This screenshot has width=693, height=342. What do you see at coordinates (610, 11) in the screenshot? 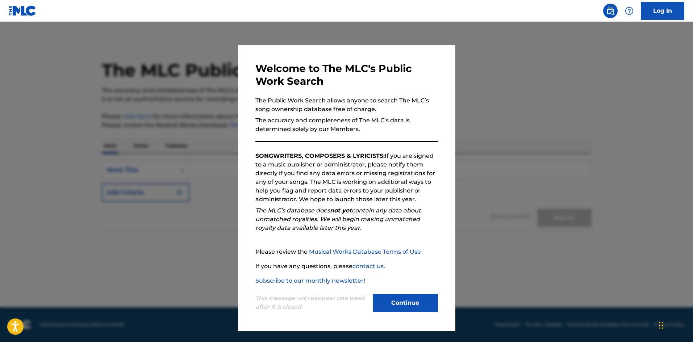
I see `img: search` at bounding box center [610, 11].